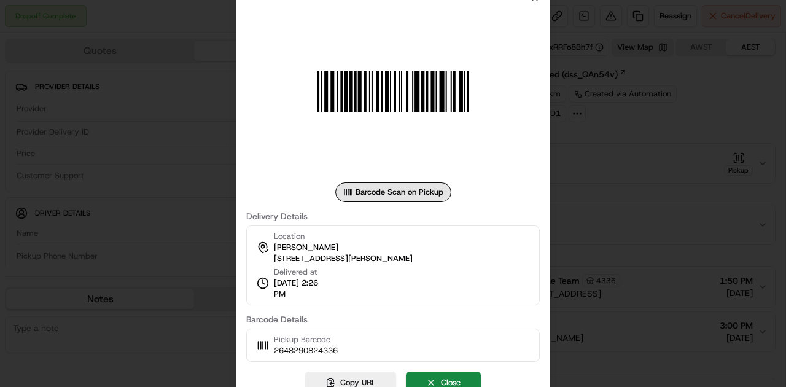  What do you see at coordinates (306, 351) in the screenshot?
I see `span: 2648290824336` at bounding box center [306, 351].